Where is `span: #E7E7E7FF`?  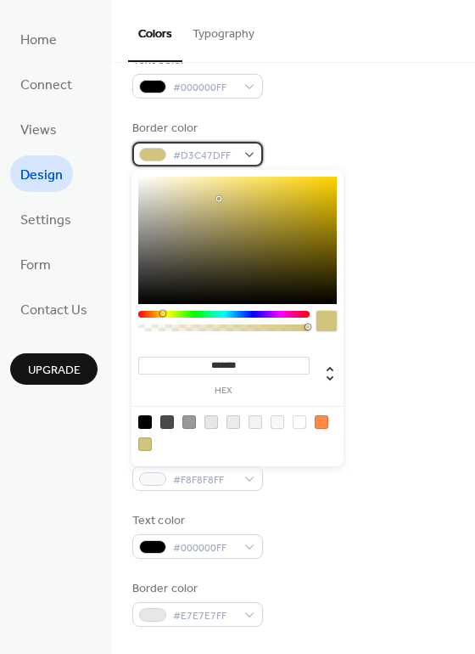 span: #E7E7E7FF is located at coordinates (205, 616).